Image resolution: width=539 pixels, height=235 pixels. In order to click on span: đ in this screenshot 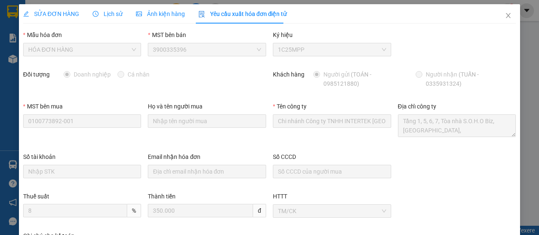, I will do `click(259, 211)`.